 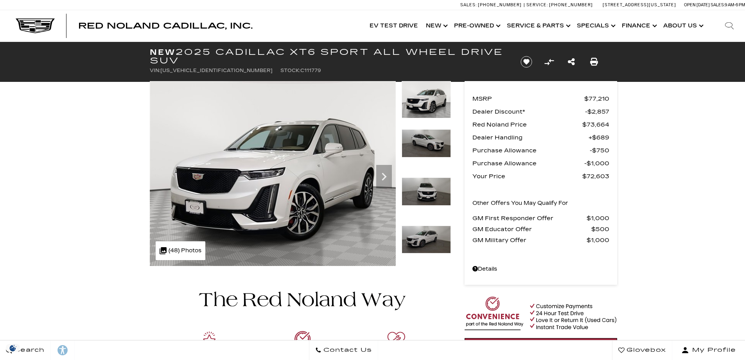 I want to click on a: Glovebox, so click(x=642, y=350).